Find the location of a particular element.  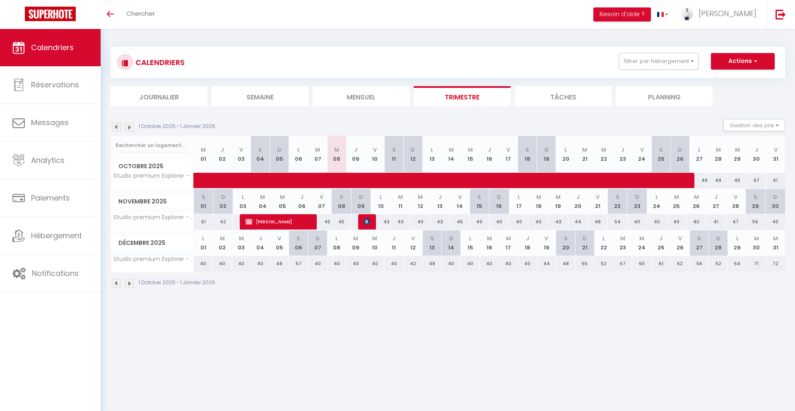

th: 10 is located at coordinates (375, 243).